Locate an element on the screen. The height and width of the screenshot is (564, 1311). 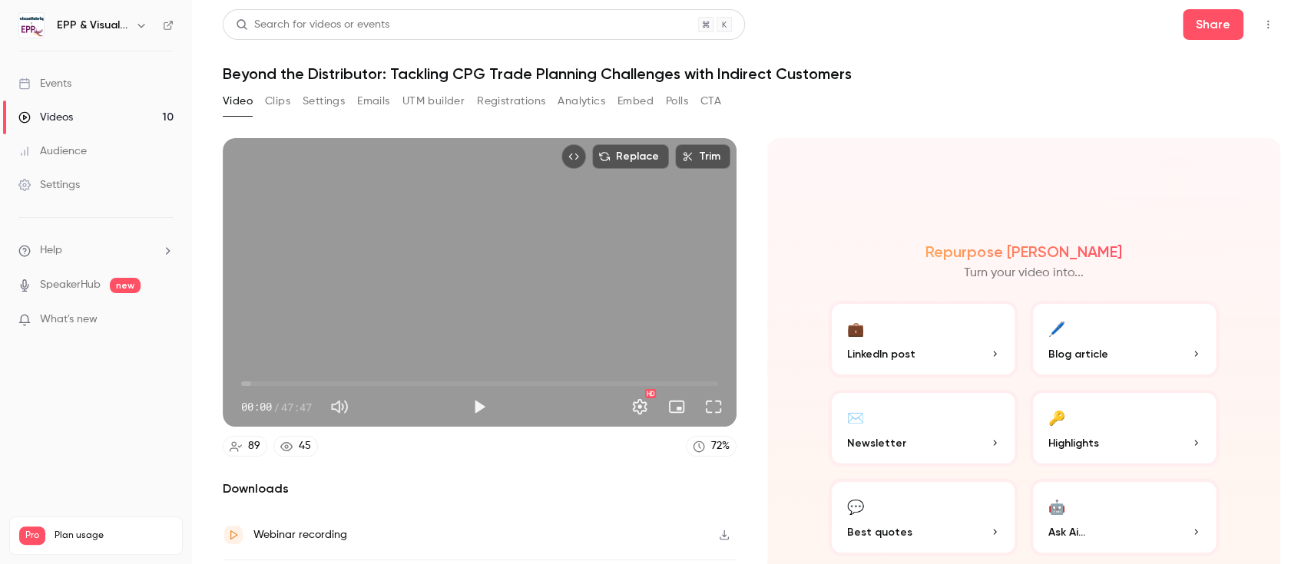
button: Analytics is located at coordinates (581, 101).